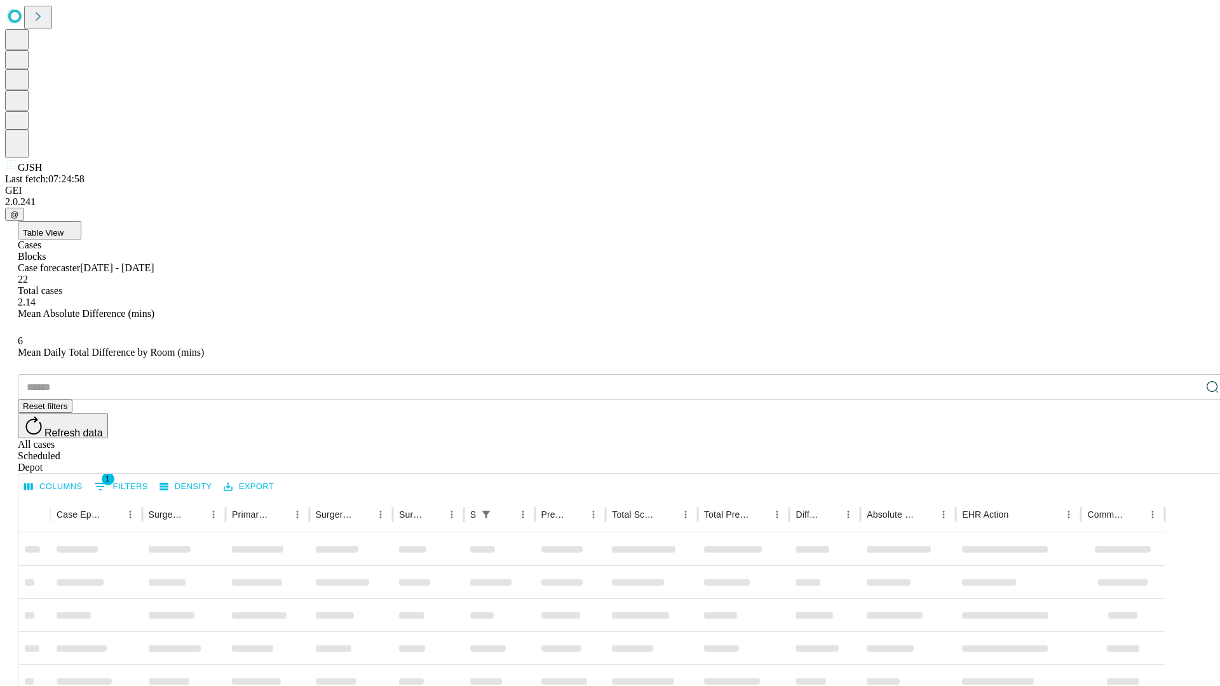 This screenshot has width=1220, height=686. I want to click on span: Refresh data, so click(74, 433).